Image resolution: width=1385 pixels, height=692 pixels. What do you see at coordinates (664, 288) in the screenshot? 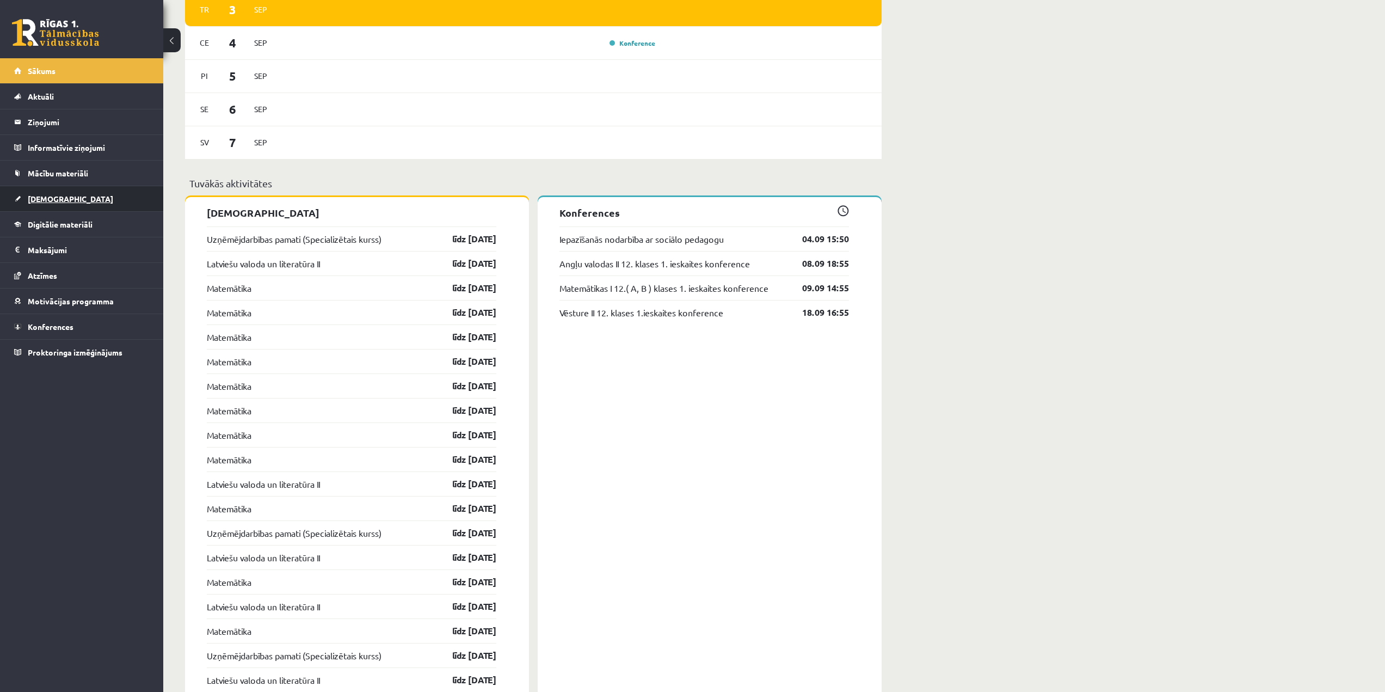
I see `a: Matemātikas I 12.( A, B ) klases 1. ieskaites konference` at bounding box center [664, 288].